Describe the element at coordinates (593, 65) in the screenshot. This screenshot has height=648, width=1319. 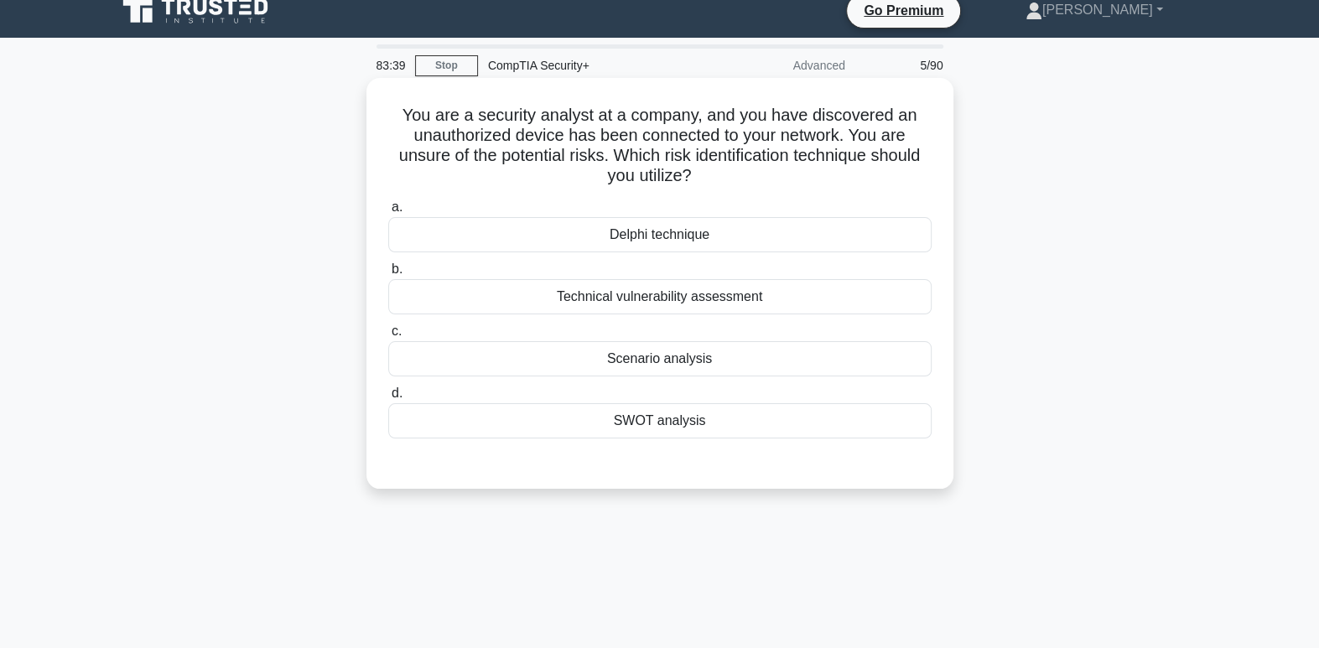
I see `div: CompTIA Security+` at that location.